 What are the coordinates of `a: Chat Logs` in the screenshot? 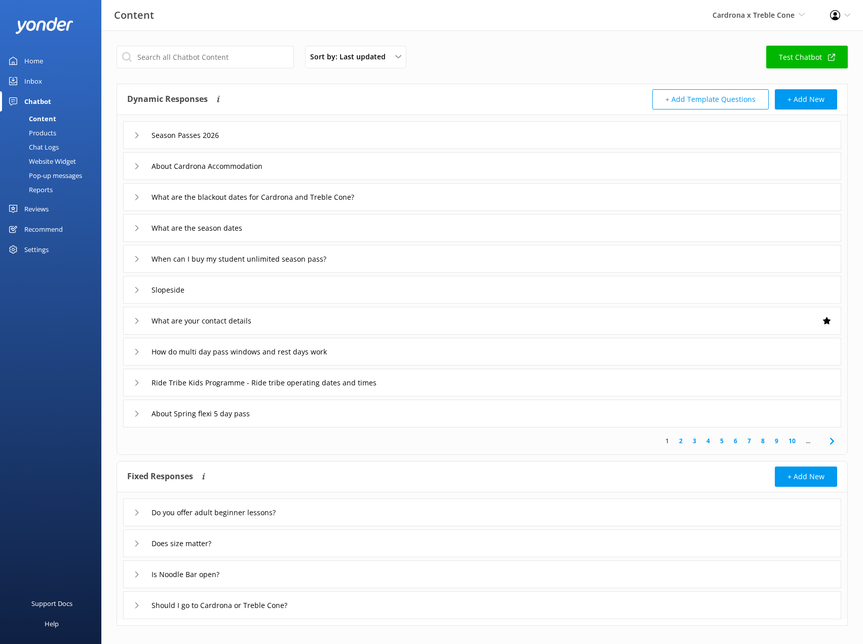 It's located at (54, 147).